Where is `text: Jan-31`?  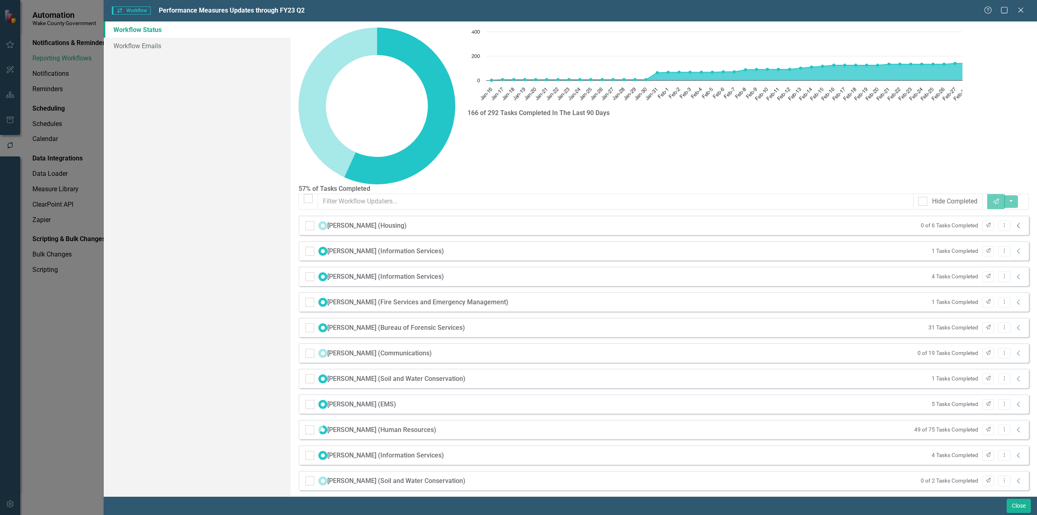
text: Jan-31 is located at coordinates (652, 94).